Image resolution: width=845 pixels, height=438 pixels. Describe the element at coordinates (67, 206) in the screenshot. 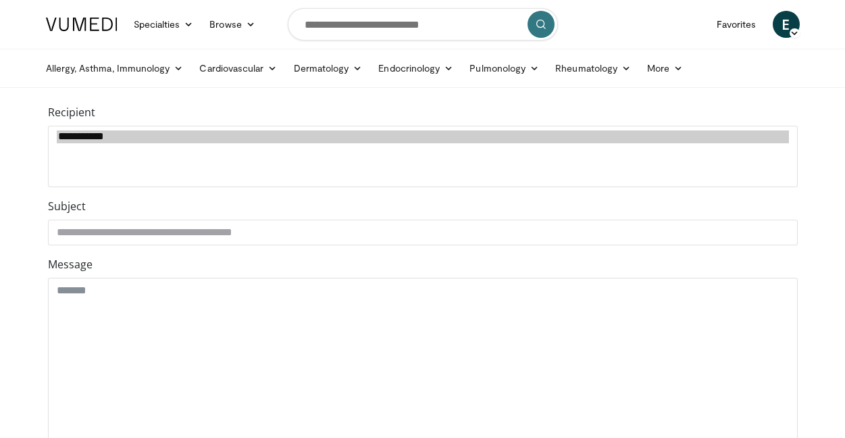

I see `label: Subject` at that location.